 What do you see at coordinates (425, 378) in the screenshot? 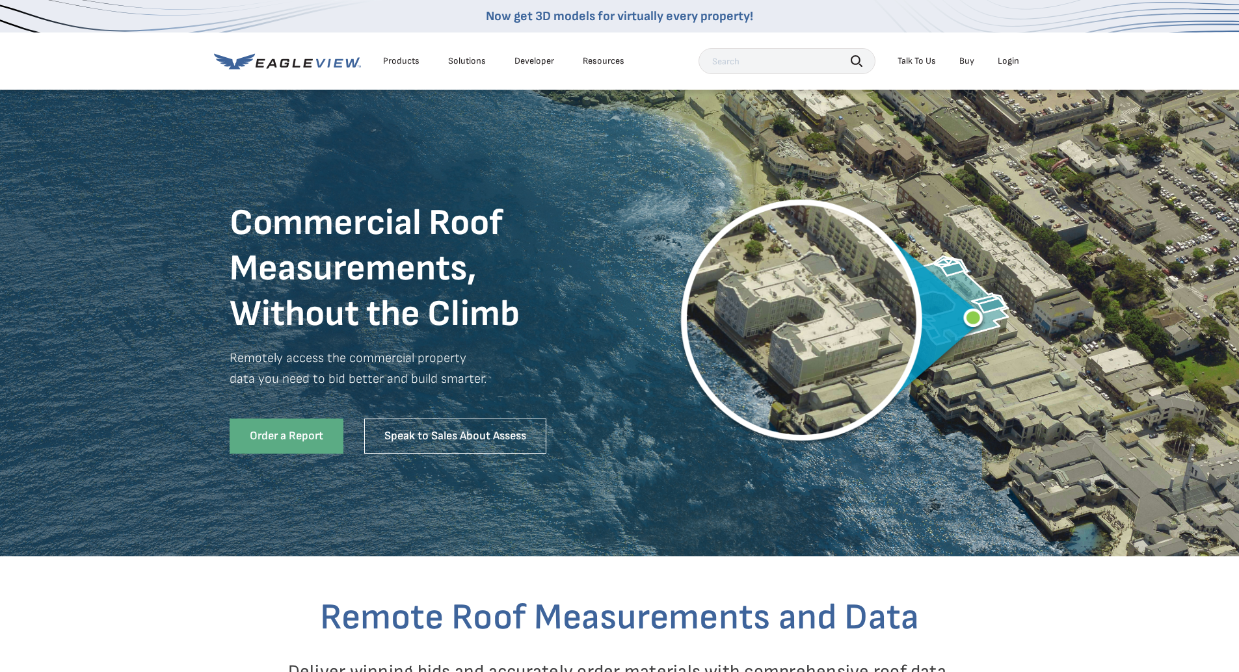
I see `p: Remotely access the commercial property data you need to bid better and build smarter.` at bounding box center [425, 378].